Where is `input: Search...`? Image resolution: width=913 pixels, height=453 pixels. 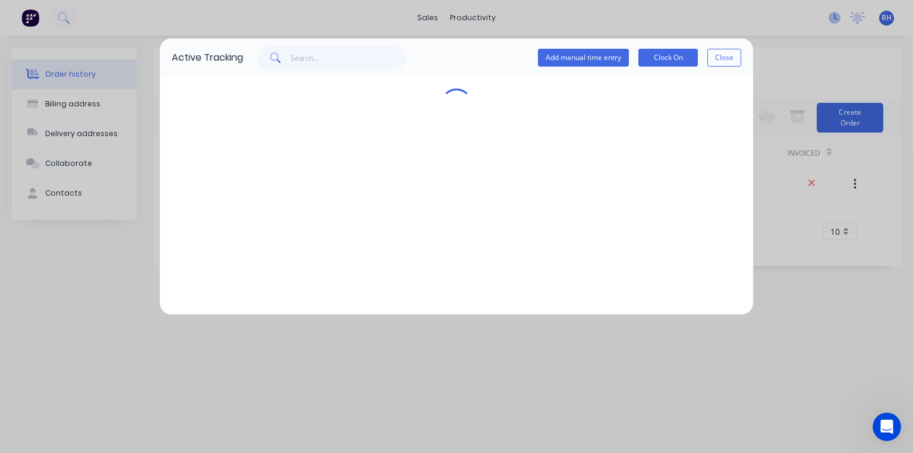 input: Search... is located at coordinates (349, 58).